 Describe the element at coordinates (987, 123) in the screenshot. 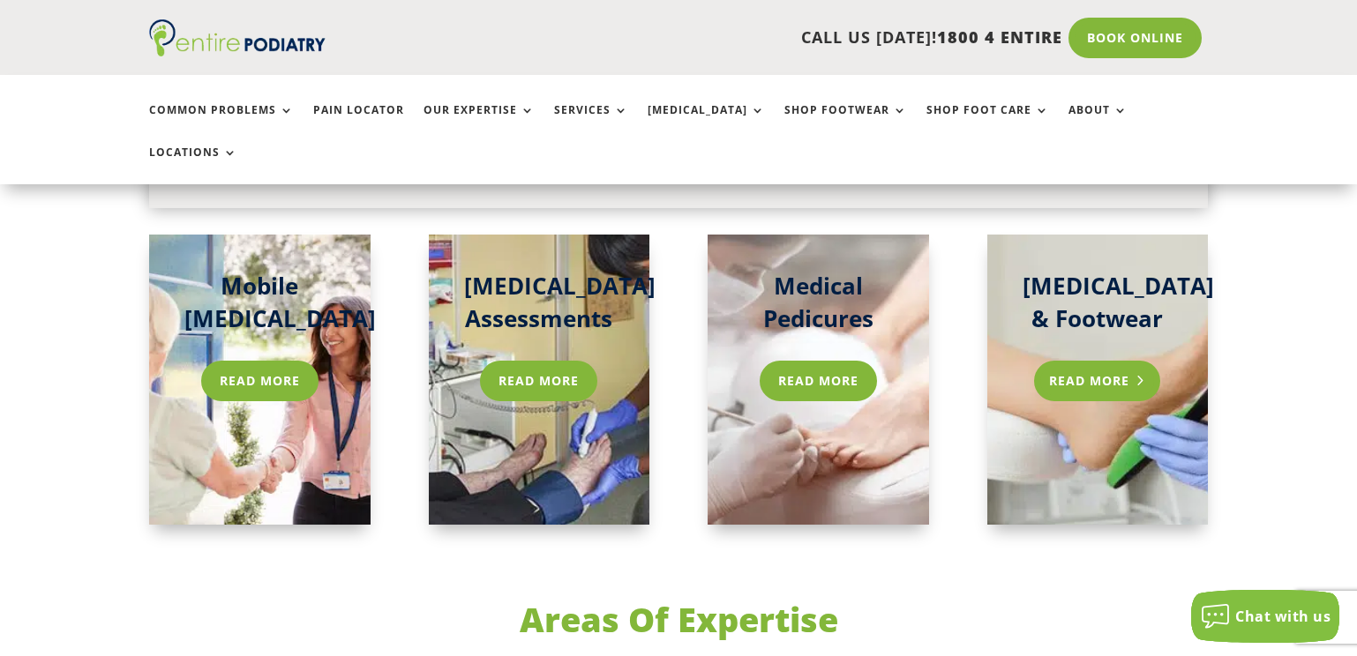

I see `a: Shop Foot Care` at that location.